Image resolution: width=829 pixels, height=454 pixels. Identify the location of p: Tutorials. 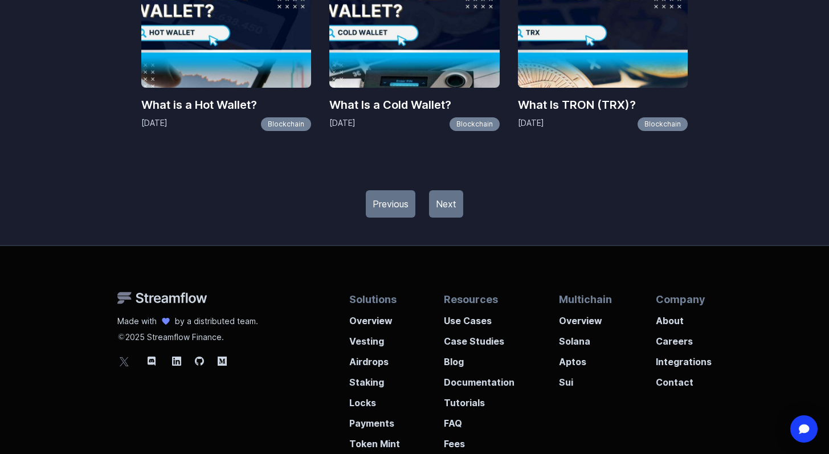
(479, 399).